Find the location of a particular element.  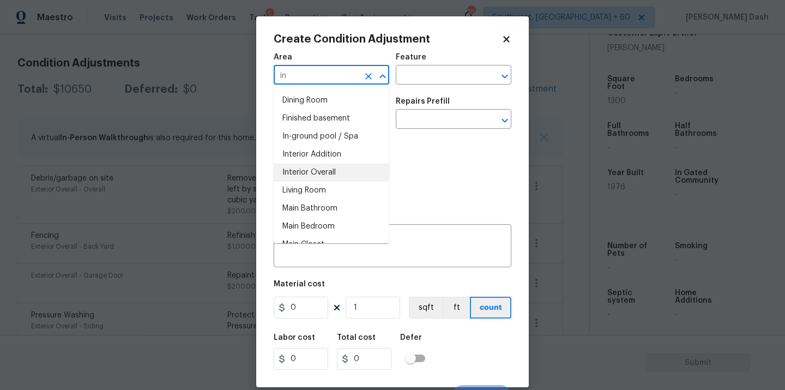

button: sqft is located at coordinates (426, 307).